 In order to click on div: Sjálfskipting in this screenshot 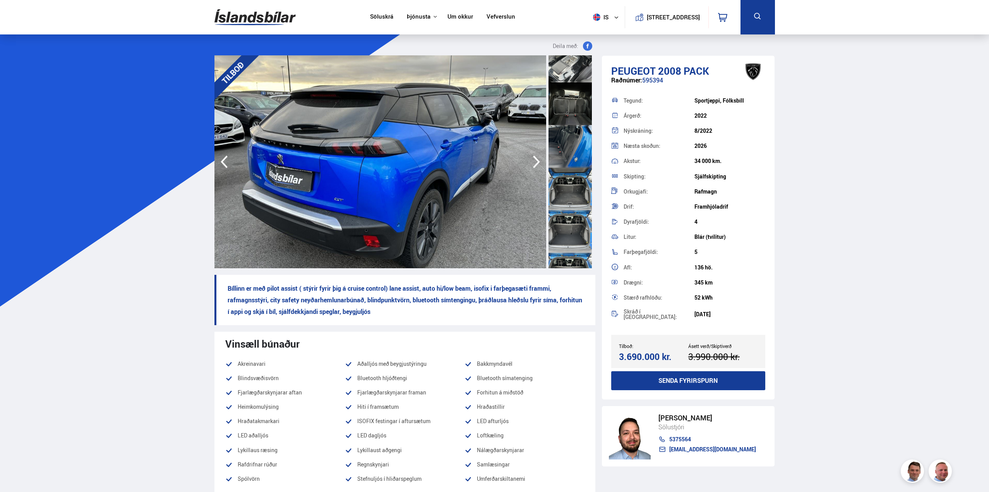, I will do `click(730, 177)`.